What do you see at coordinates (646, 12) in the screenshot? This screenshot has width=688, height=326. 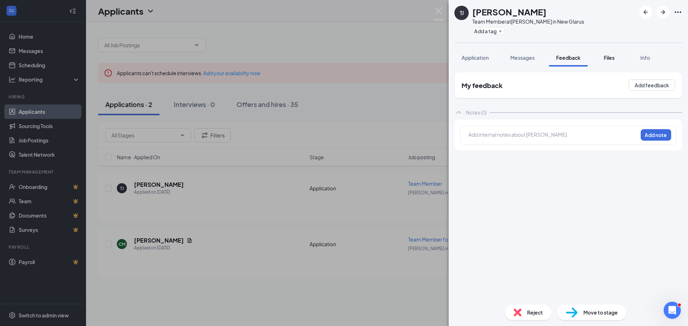 I see `svg: ArrowLeftNew` at bounding box center [646, 12].